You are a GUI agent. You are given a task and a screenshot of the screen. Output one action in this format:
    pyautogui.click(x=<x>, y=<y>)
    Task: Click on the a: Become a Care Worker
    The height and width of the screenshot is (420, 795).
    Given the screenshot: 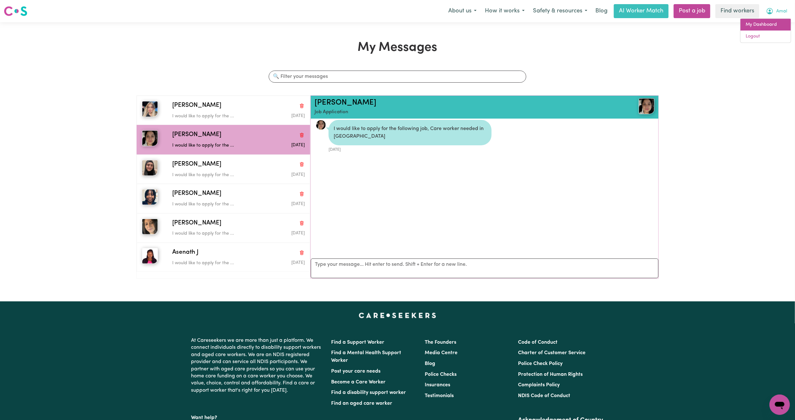 What is the action you would take?
    pyautogui.click(x=358, y=382)
    